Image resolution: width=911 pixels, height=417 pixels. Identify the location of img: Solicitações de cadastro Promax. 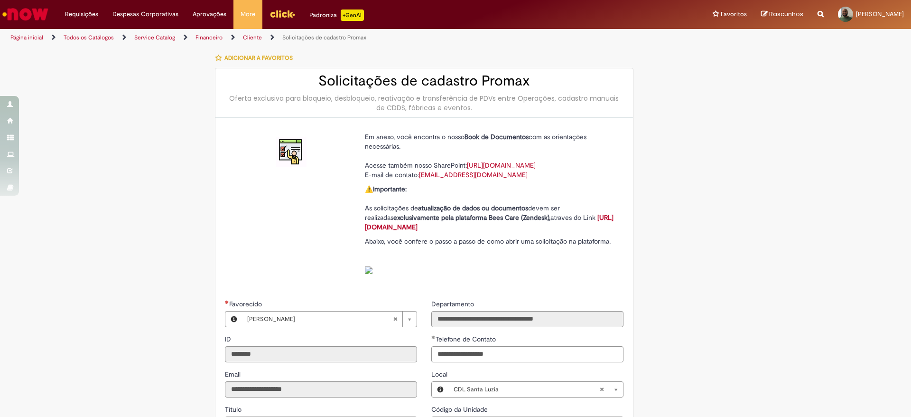
(291, 152).